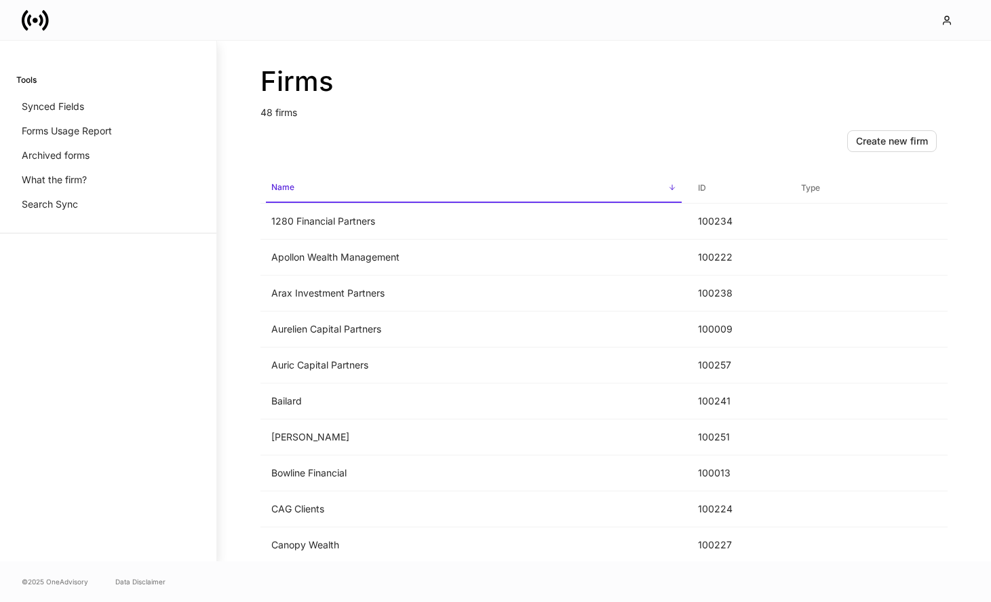  Describe the element at coordinates (473, 221) in the screenshot. I see `td: 1280 Financial Partners` at that location.